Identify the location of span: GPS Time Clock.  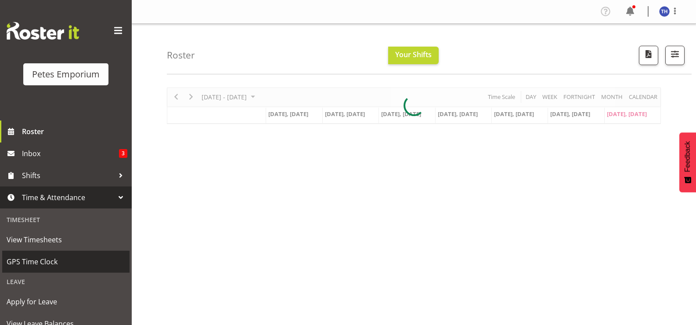
(66, 261).